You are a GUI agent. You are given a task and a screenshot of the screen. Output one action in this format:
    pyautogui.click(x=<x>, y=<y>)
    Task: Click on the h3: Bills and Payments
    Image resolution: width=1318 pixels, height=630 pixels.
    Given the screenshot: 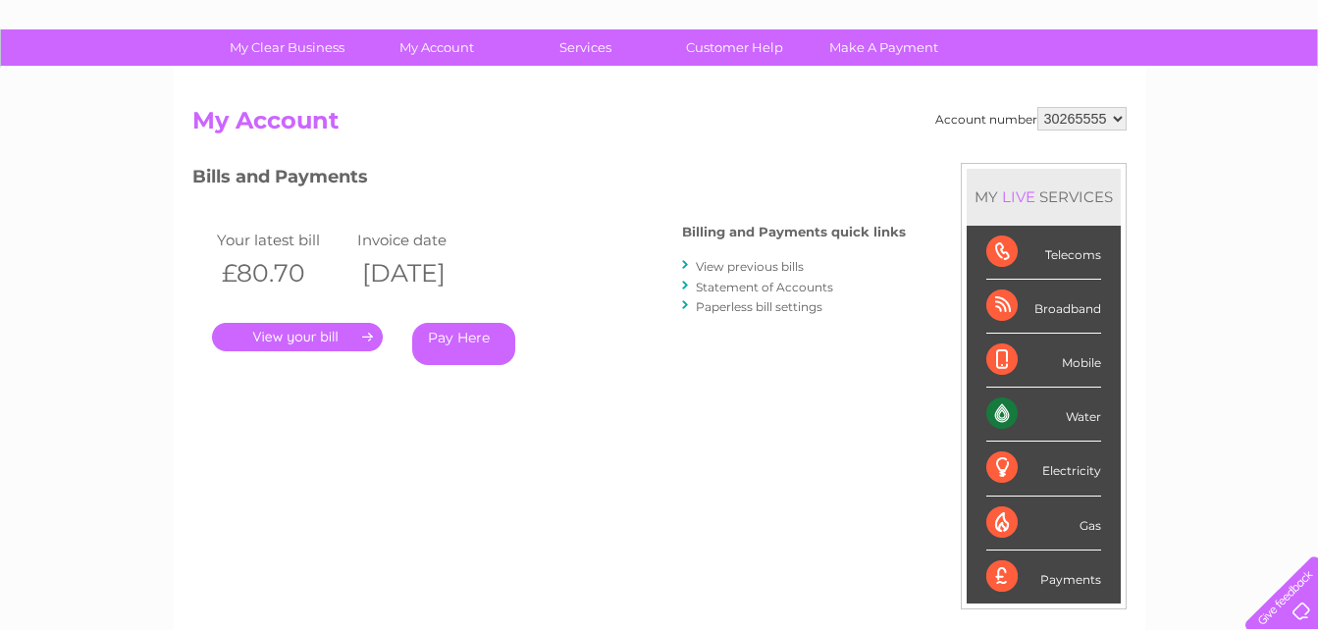 What is the action you would take?
    pyautogui.click(x=549, y=180)
    